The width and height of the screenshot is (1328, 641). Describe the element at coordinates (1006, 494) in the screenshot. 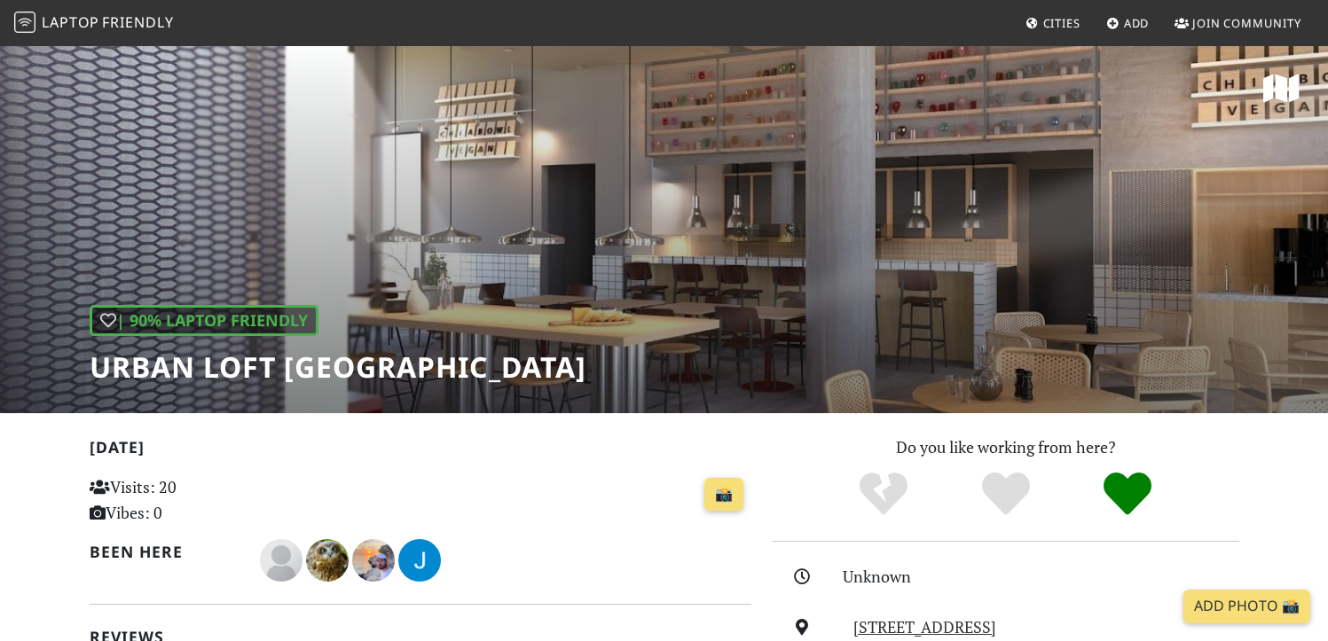

I see `div: Yes` at that location.